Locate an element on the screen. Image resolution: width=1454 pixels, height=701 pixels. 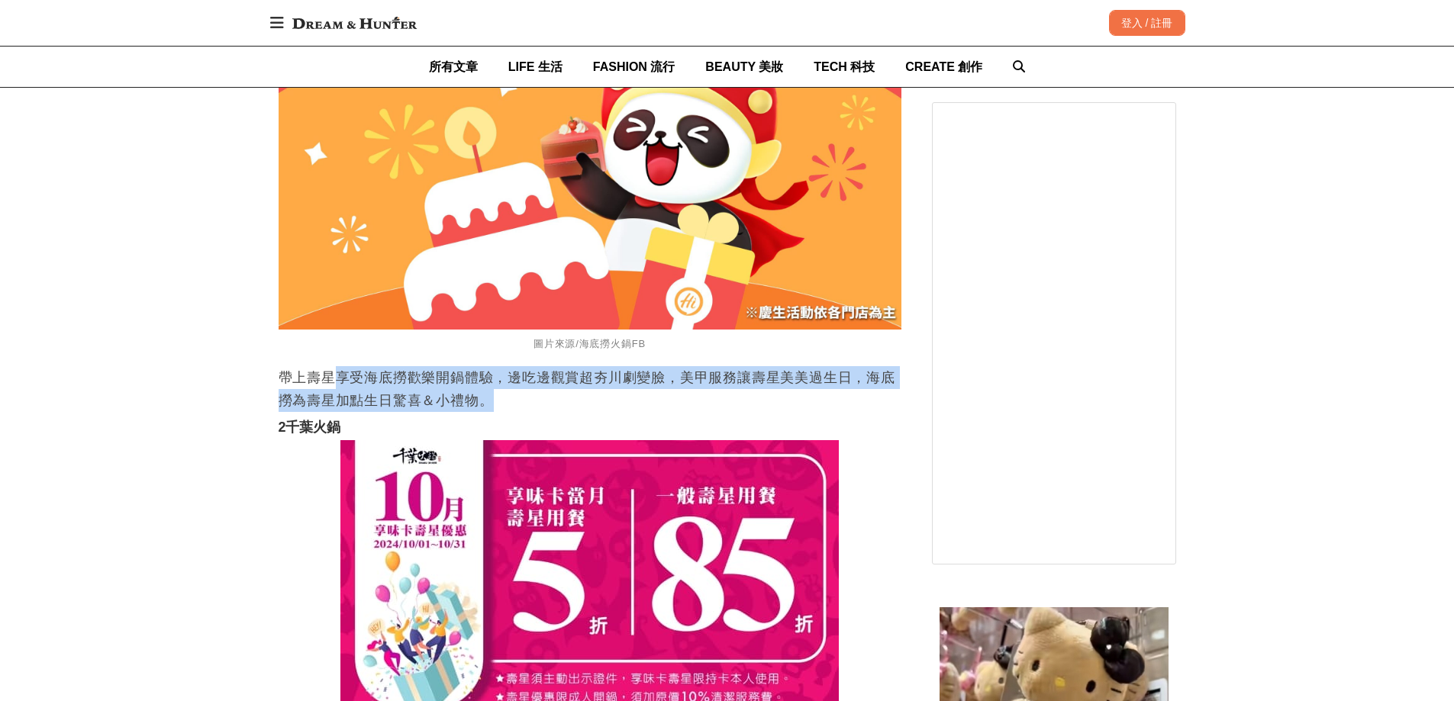
a: BEAUTY 美妝 is located at coordinates (744, 66).